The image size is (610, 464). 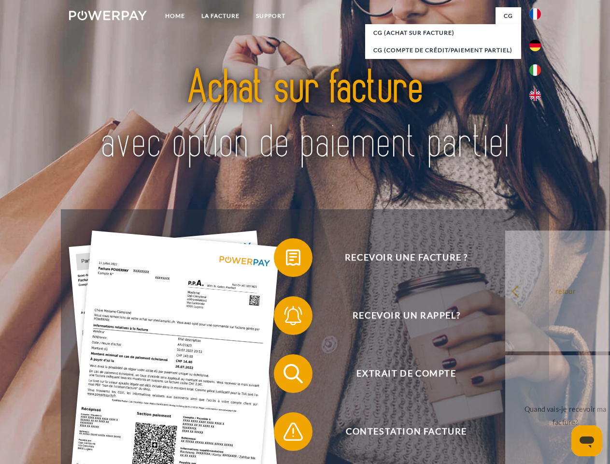 I want to click on img: it, so click(x=535, y=70).